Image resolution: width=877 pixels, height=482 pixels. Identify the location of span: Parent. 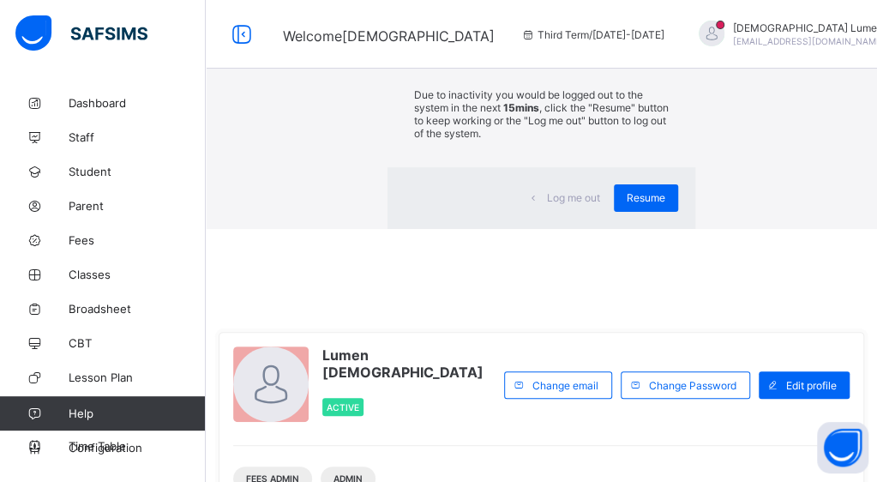
(137, 206).